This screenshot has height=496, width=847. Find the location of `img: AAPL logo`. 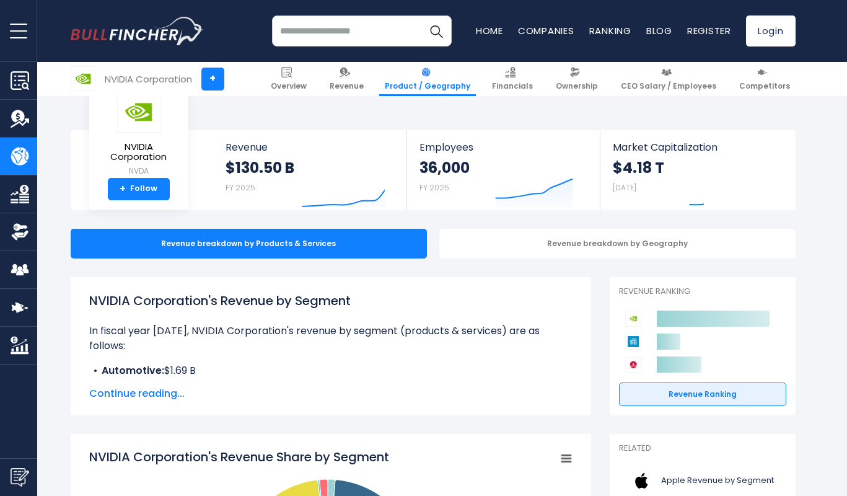

img: AAPL logo is located at coordinates (642, 480).